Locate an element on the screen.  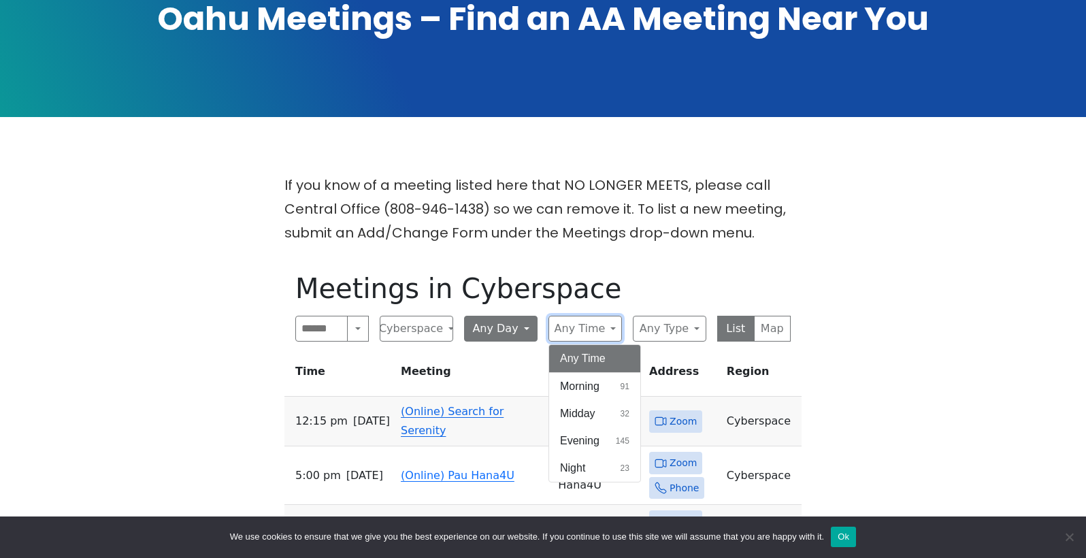
button: Any Day is located at coordinates (501, 329).